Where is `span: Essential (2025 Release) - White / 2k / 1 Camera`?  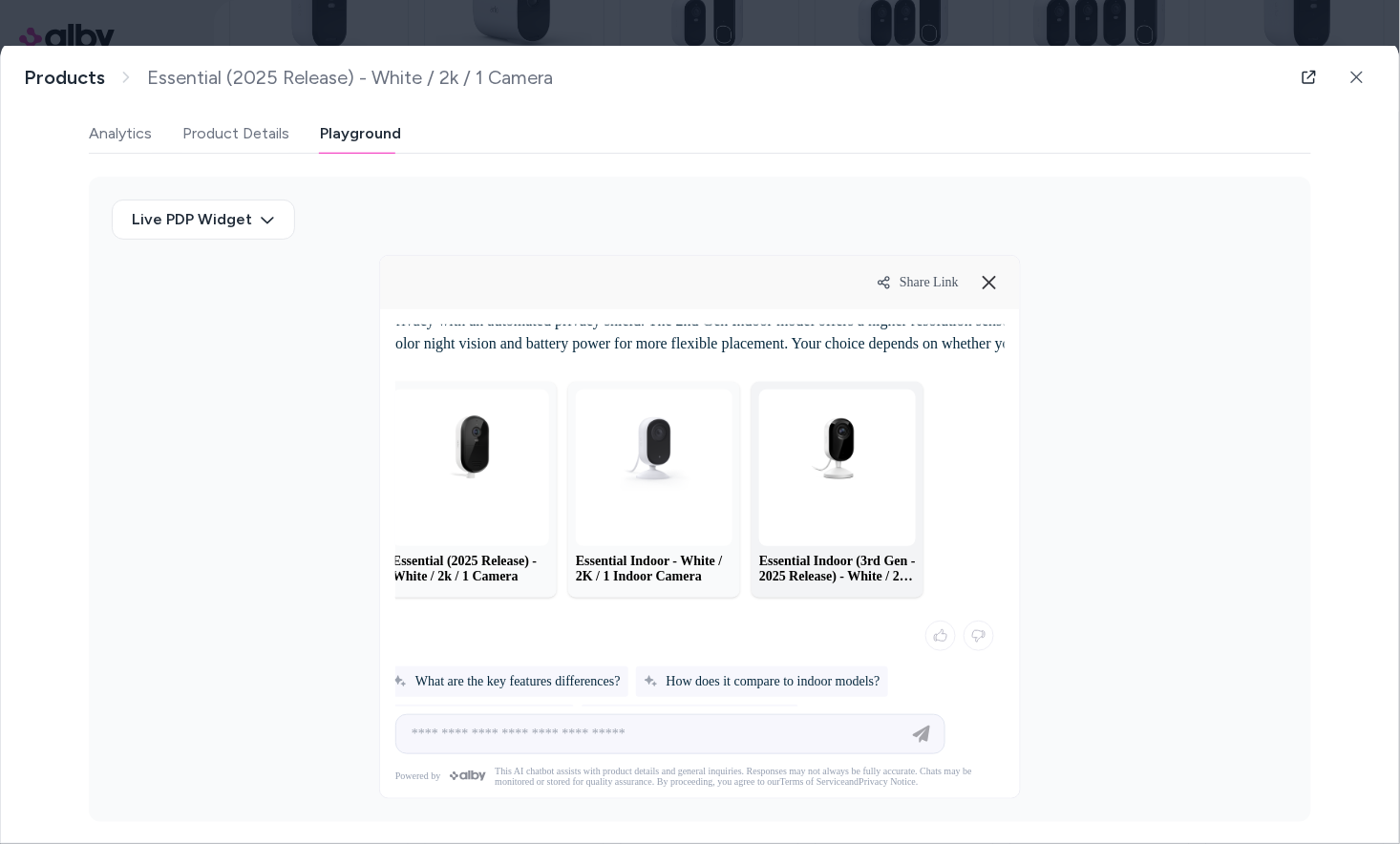 span: Essential (2025 Release) - White / 2k / 1 Camera is located at coordinates (350, 78).